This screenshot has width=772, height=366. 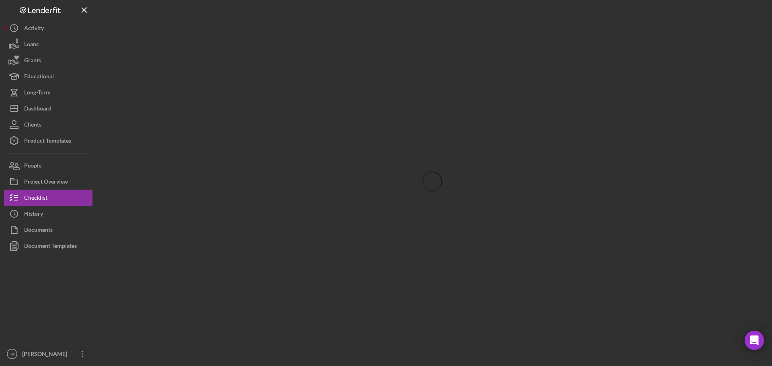 I want to click on a: Dashboard, so click(x=48, y=109).